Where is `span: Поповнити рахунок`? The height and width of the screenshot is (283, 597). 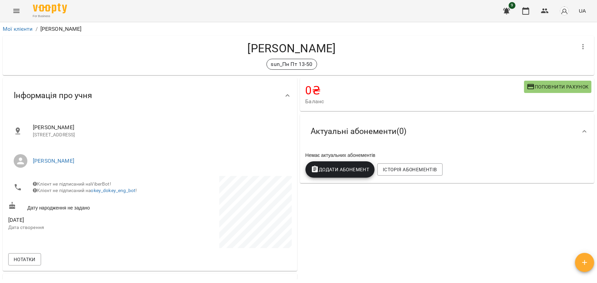 span: Поповнити рахунок is located at coordinates (557, 87).